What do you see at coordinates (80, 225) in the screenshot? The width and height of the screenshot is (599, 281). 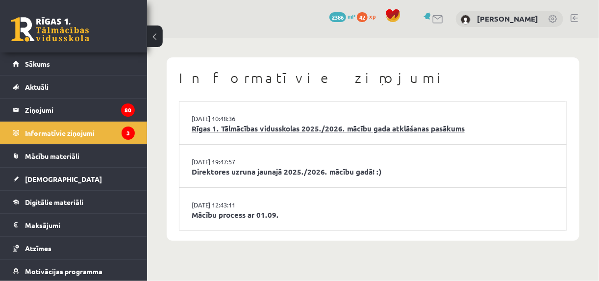 I see `legend: Maksājumi` at bounding box center [80, 225].